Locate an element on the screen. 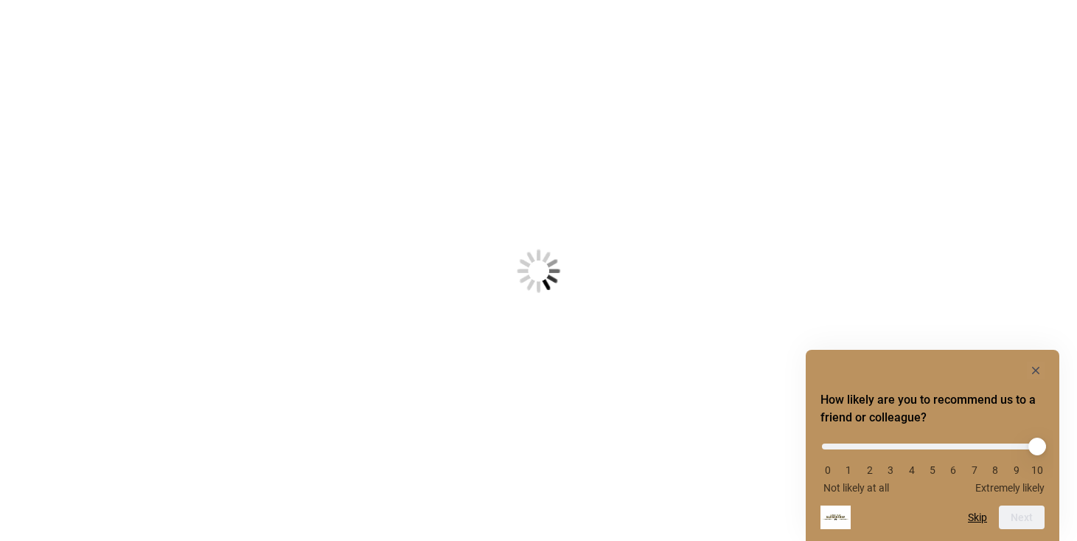 The height and width of the screenshot is (541, 1077). span: Not likely at all is located at coordinates (856, 487).